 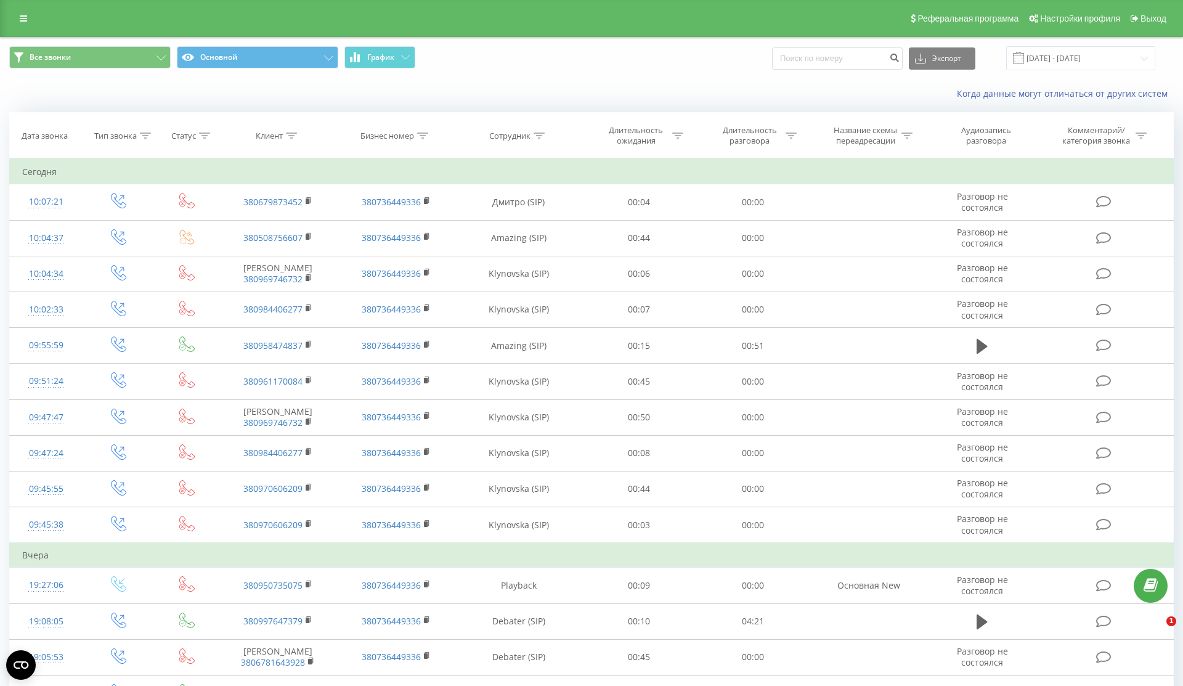 I want to click on div: Статус, so click(x=184, y=136).